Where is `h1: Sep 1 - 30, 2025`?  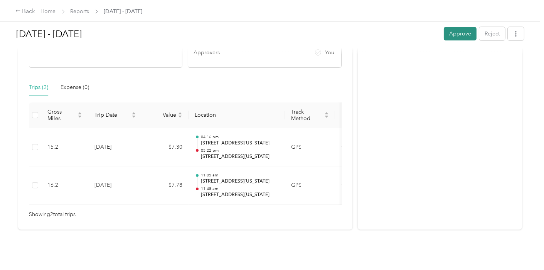 h1: Sep 1 - 30, 2025 is located at coordinates (227, 34).